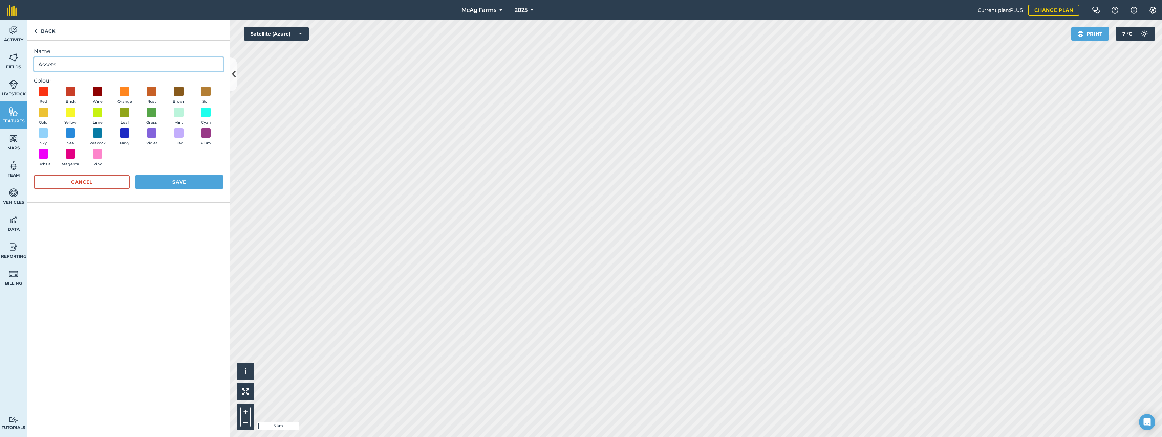  I want to click on button: Navy, so click(125, 137).